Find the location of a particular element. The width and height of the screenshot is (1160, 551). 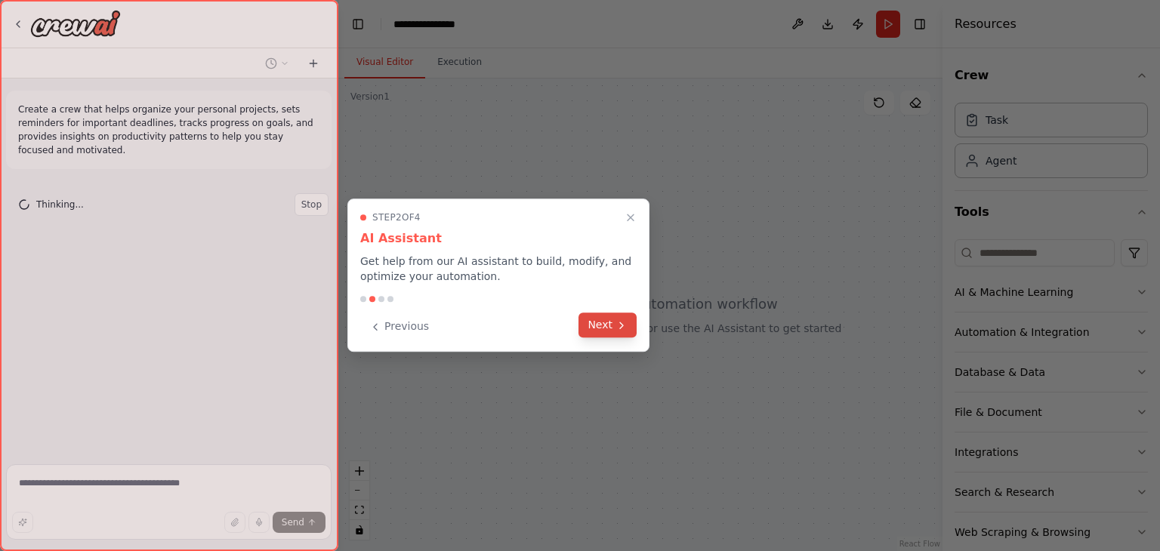

p: Get help from our AI assistant to build, modify, and optimize your automation. is located at coordinates (499, 269).